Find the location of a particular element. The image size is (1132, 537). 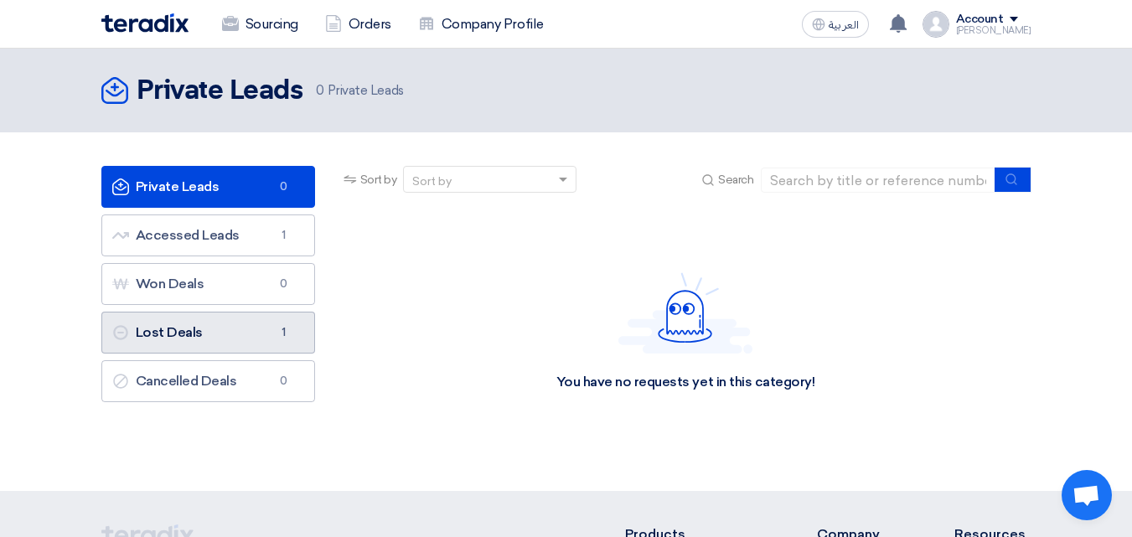

img: Teradix logo is located at coordinates (145, 23).